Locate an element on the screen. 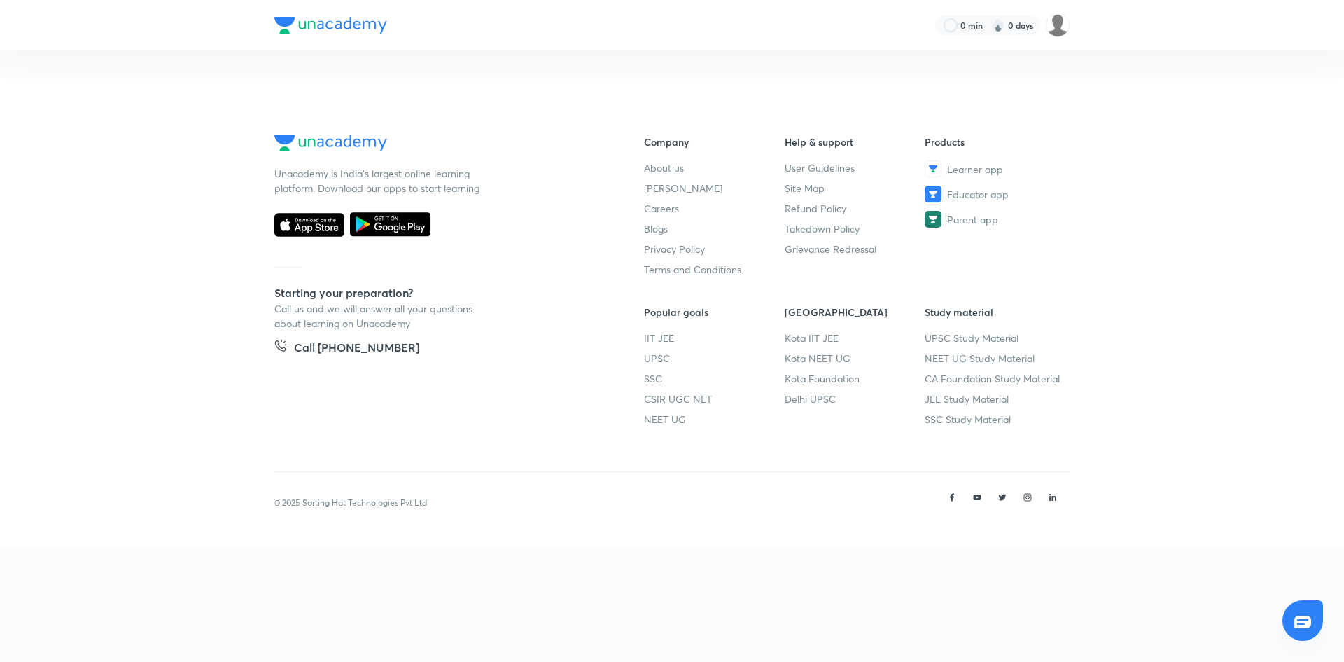 This screenshot has width=1344, height=662. a: Kota IIT JEE is located at coordinates (855, 337).